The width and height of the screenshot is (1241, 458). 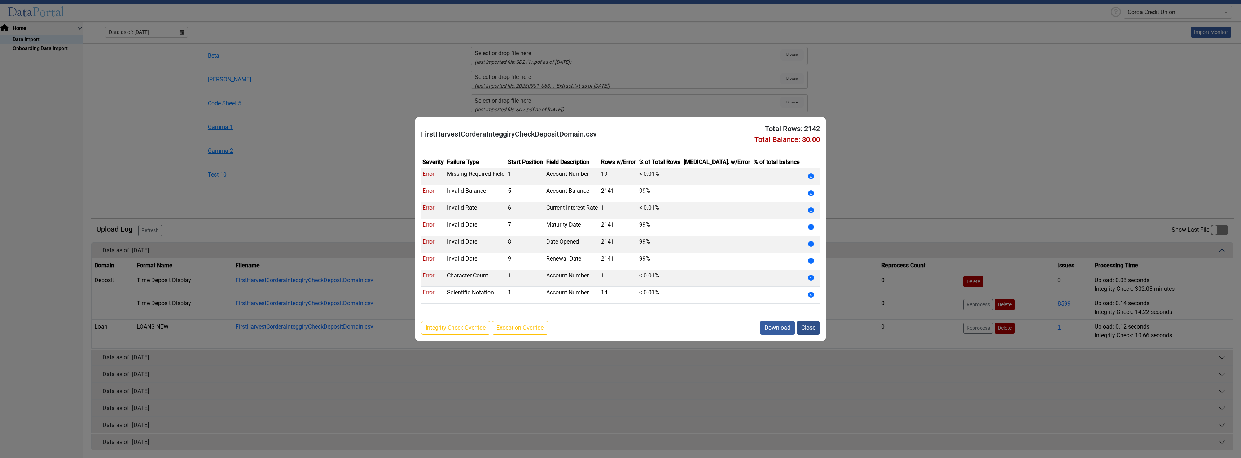 What do you see at coordinates (525, 245) in the screenshot?
I see `td: 8` at bounding box center [525, 245].